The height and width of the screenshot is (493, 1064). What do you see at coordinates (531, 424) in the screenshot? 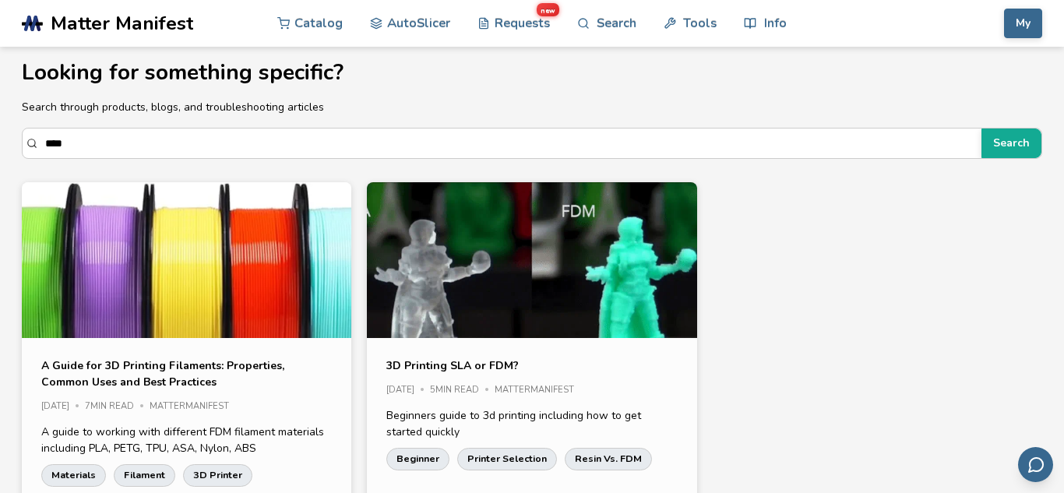
I see `p: Beginners guide to 3d printing including how to get started quickly` at bounding box center [531, 424].